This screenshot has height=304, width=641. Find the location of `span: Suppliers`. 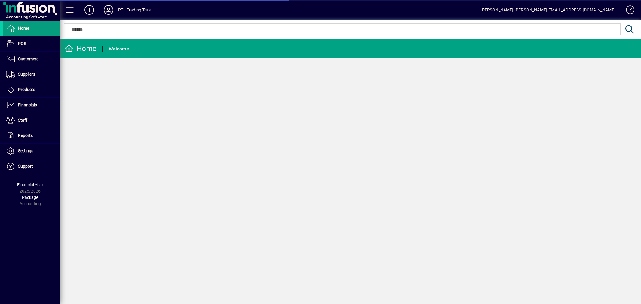

span: Suppliers is located at coordinates (26, 74).